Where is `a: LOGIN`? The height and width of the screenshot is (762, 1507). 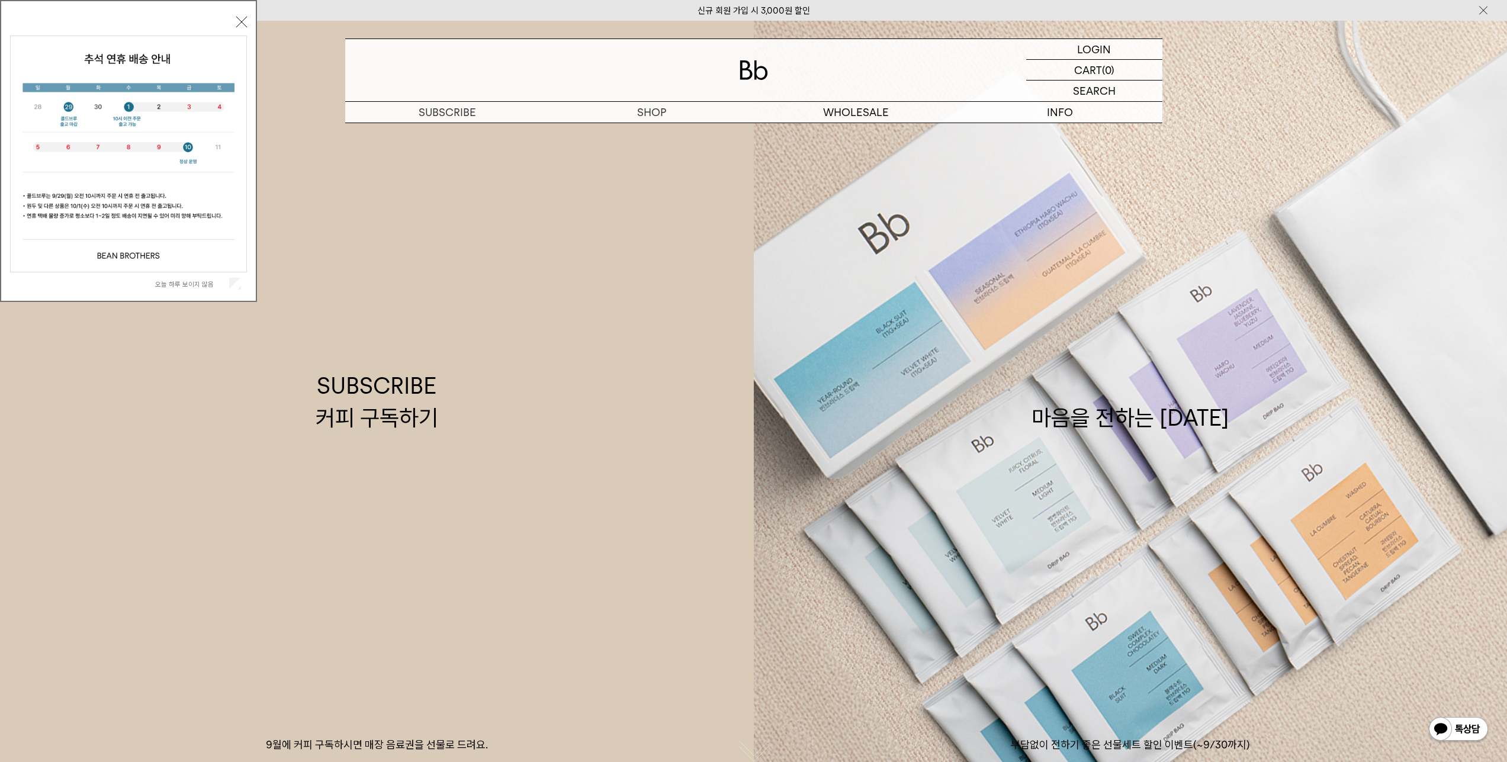
a: LOGIN is located at coordinates (1094, 49).